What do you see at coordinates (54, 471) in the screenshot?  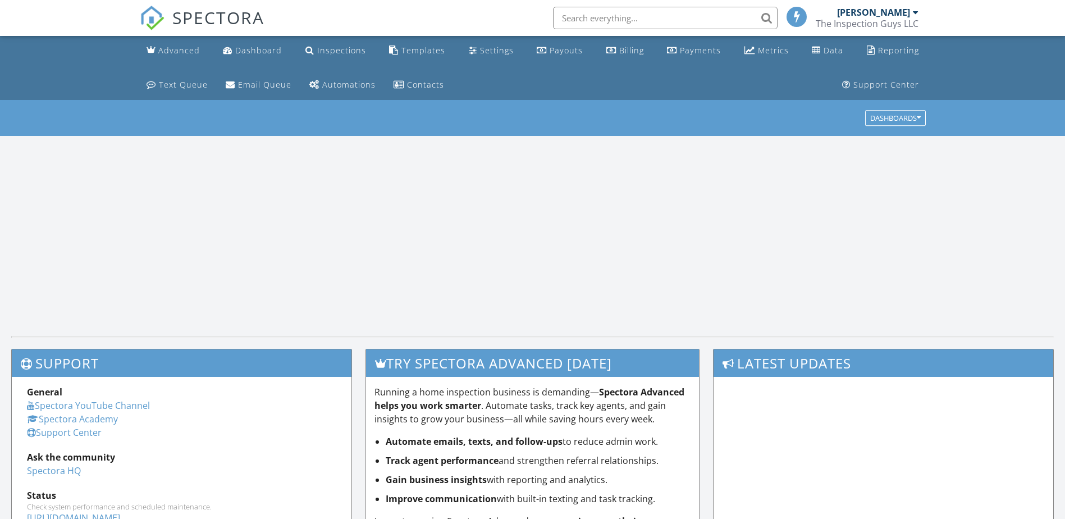 I see `a: Spectora HQ` at bounding box center [54, 471].